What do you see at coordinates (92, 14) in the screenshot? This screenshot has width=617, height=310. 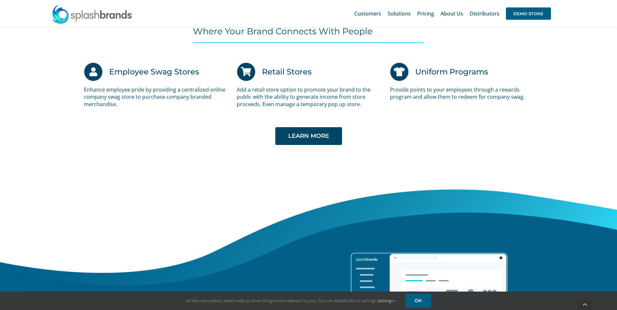 I see `img: SplashBrands.com Logo` at bounding box center [92, 14].